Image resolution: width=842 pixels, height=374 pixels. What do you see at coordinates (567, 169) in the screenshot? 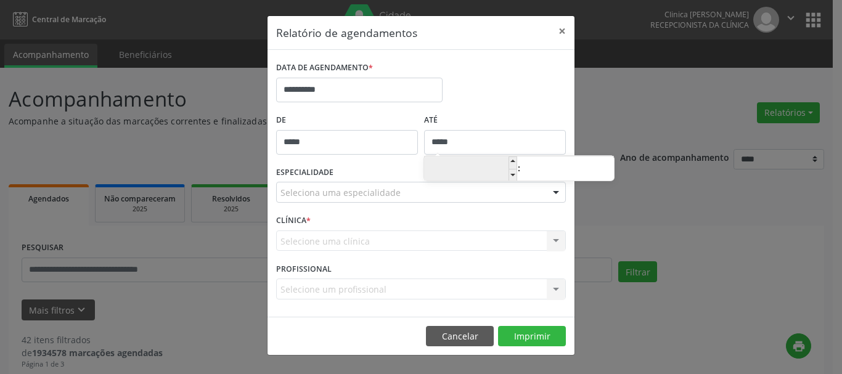
I see `input: Minute` at bounding box center [567, 169].